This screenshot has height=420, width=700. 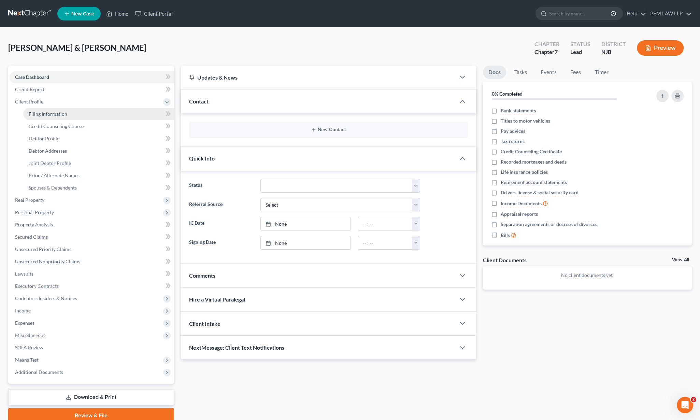 What do you see at coordinates (48, 150) in the screenshot?
I see `span: Debtor Addresses` at bounding box center [48, 150].